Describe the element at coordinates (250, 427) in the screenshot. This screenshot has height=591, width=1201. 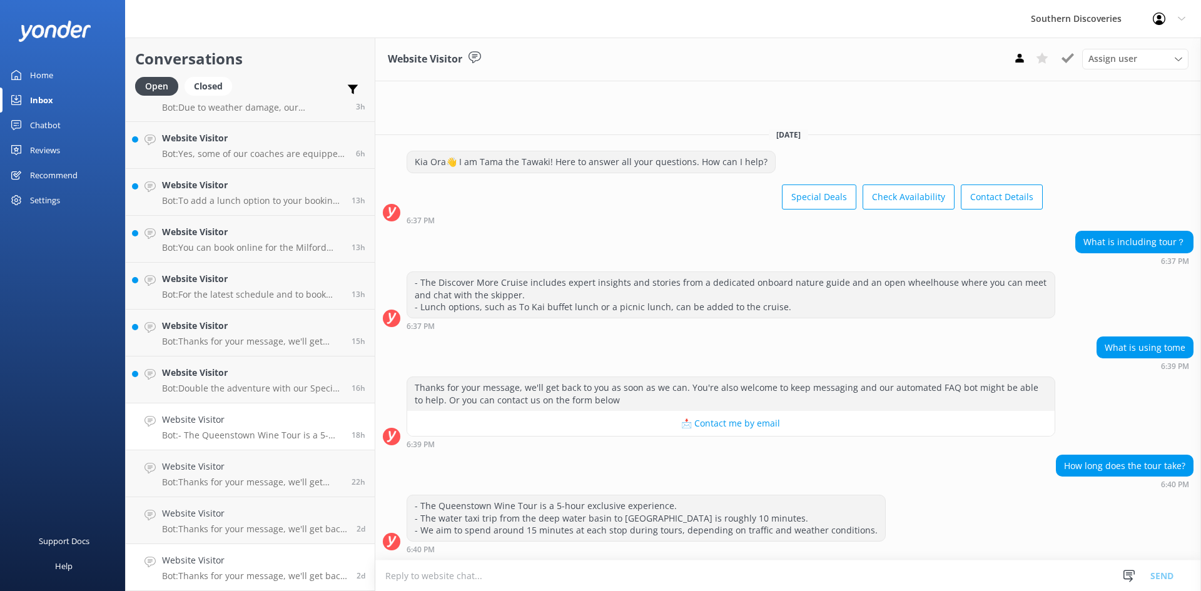
I see `a: Website VisitorBot:- The Queenstown Wine Tour is a 5-hour exclusive experience. - The water taxi ...` at that location.